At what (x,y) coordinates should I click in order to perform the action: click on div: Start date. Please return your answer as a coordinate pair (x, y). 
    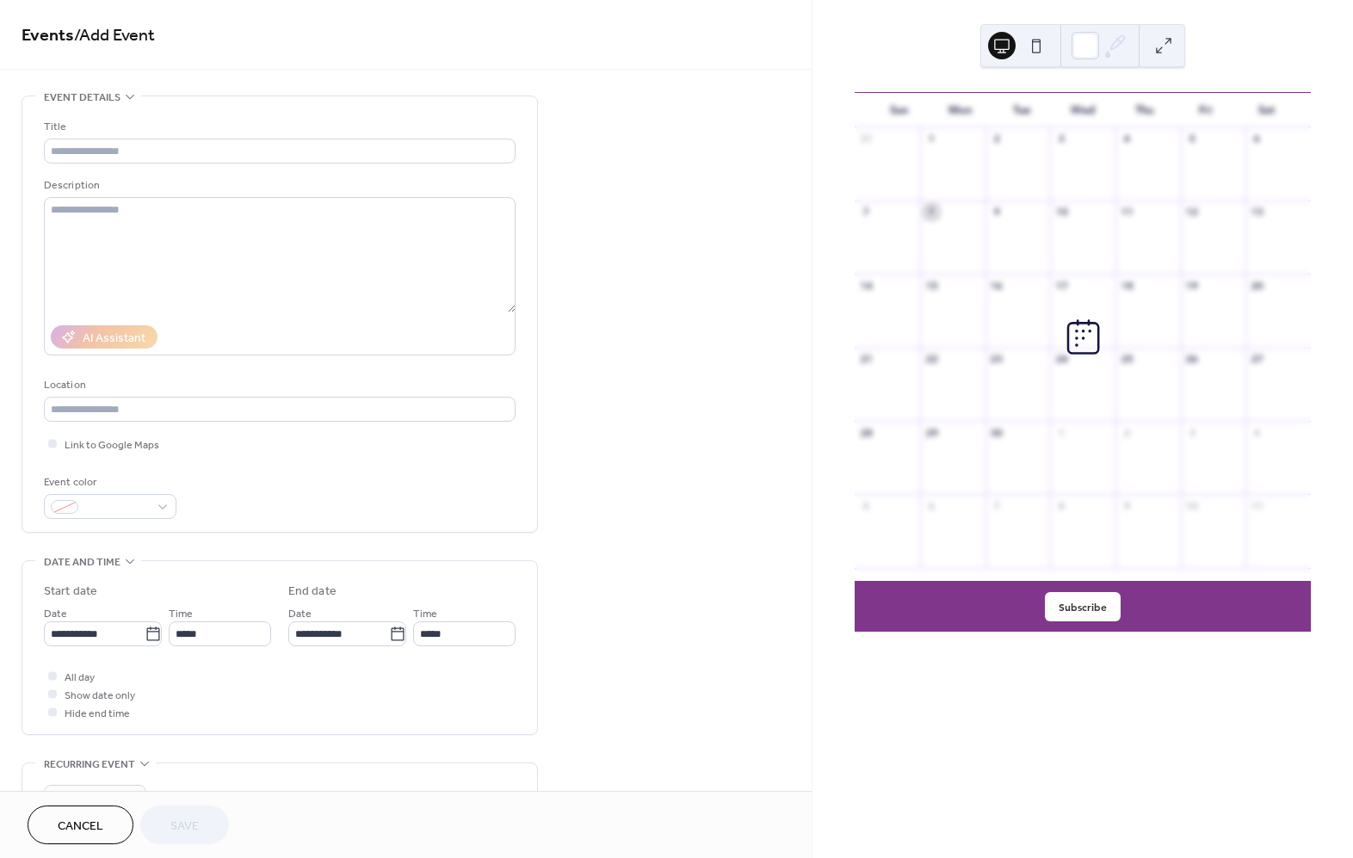
    Looking at the image, I should click on (71, 591).